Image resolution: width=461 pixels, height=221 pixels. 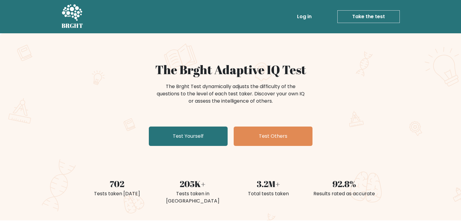 I want to click on div: 702, so click(x=117, y=184).